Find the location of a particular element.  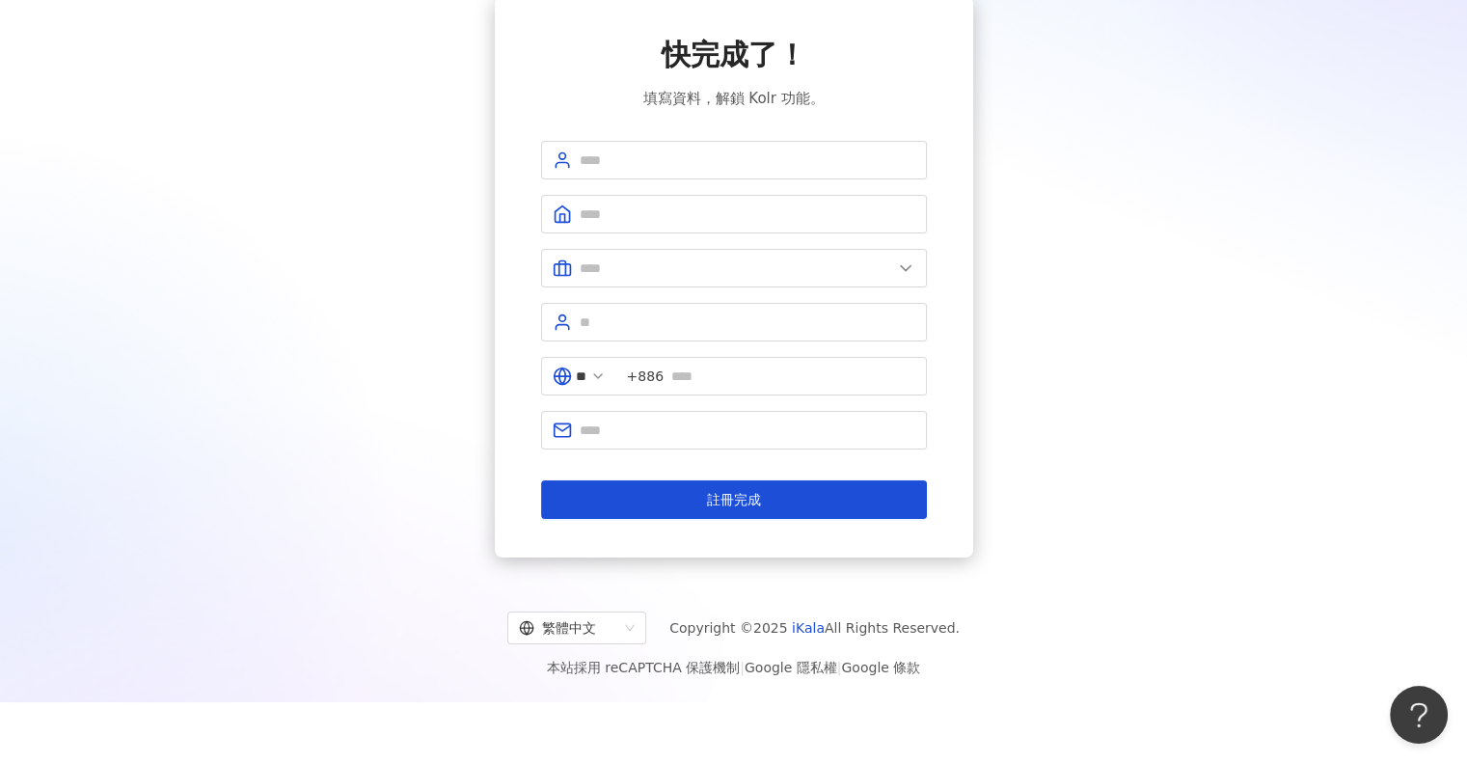

a: Google 隱私權 is located at coordinates (791, 667).